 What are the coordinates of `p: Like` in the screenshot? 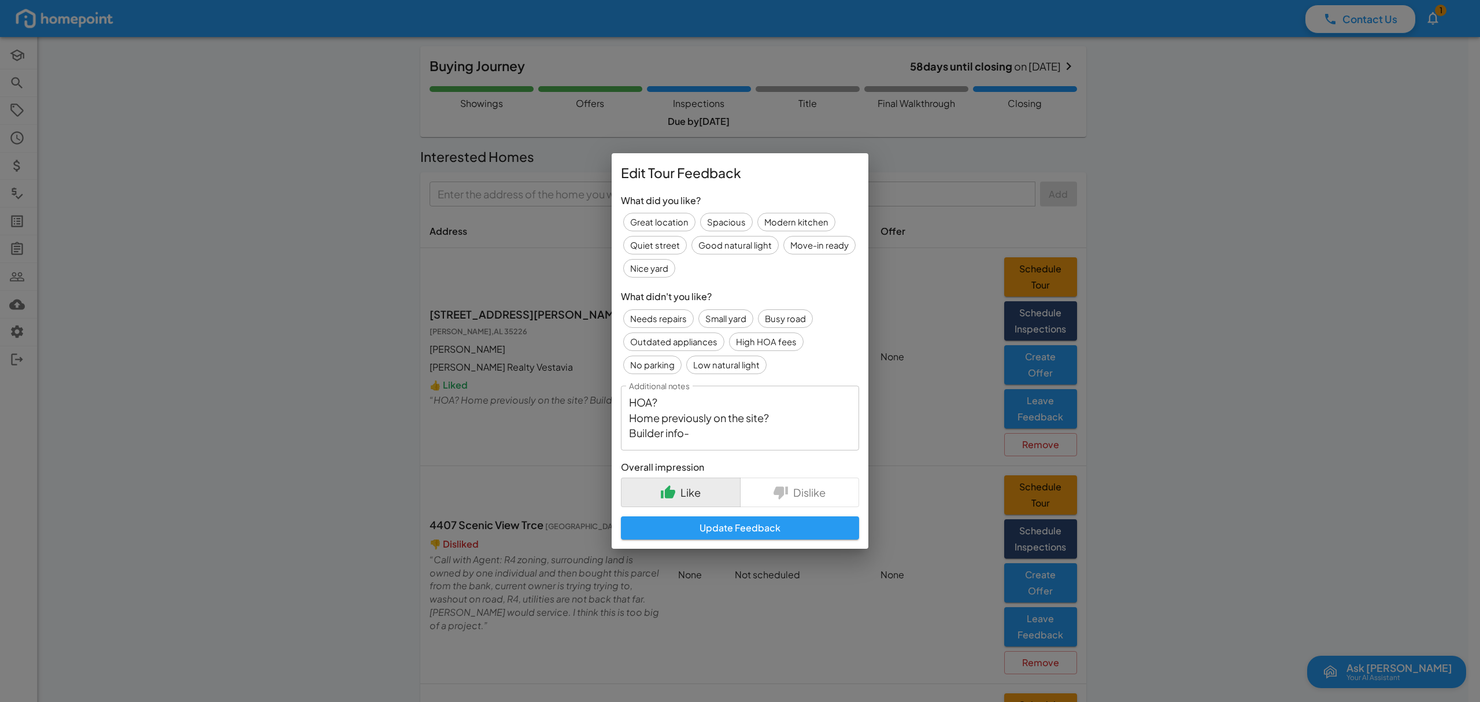 It's located at (690, 492).